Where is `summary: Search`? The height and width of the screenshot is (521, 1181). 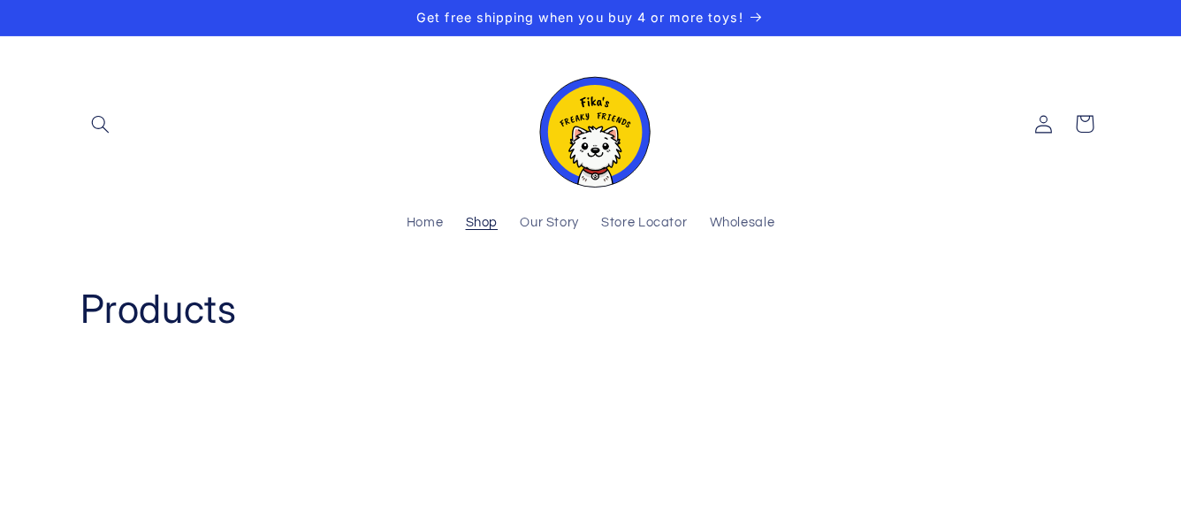
summary: Search is located at coordinates (101, 124).